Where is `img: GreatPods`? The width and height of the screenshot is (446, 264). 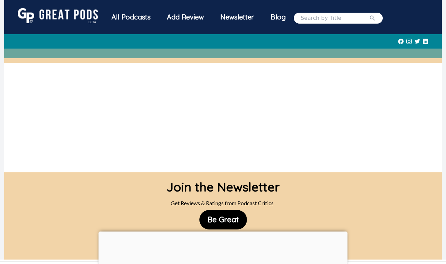 img: GreatPods is located at coordinates (58, 16).